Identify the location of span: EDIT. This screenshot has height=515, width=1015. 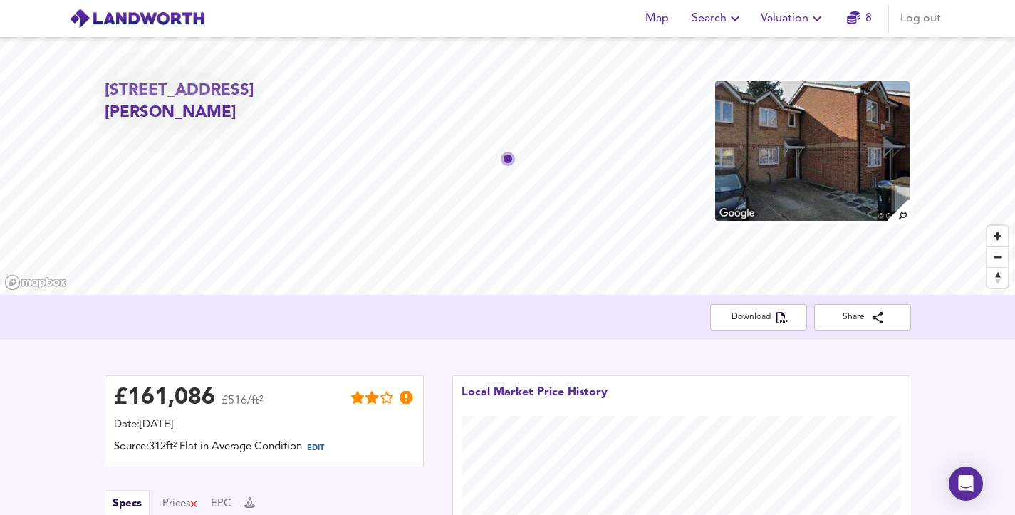
(315, 448).